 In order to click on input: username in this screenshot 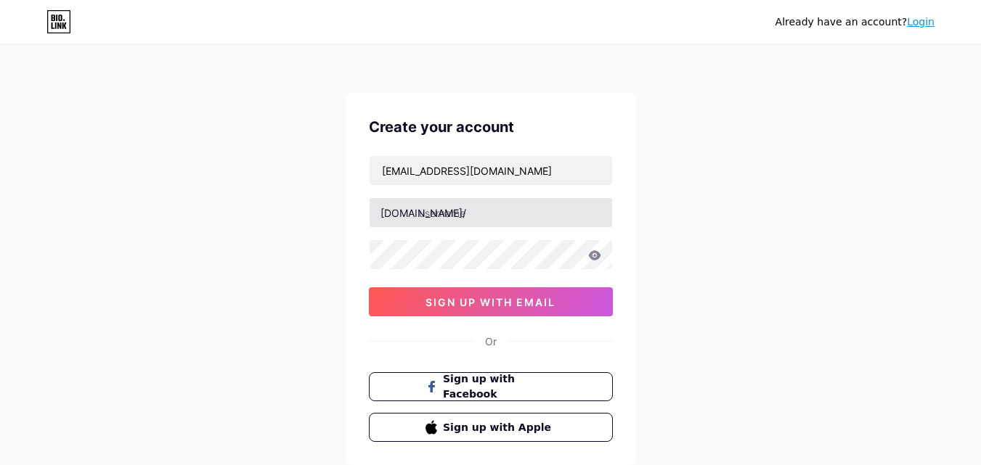, I will do `click(491, 213)`.